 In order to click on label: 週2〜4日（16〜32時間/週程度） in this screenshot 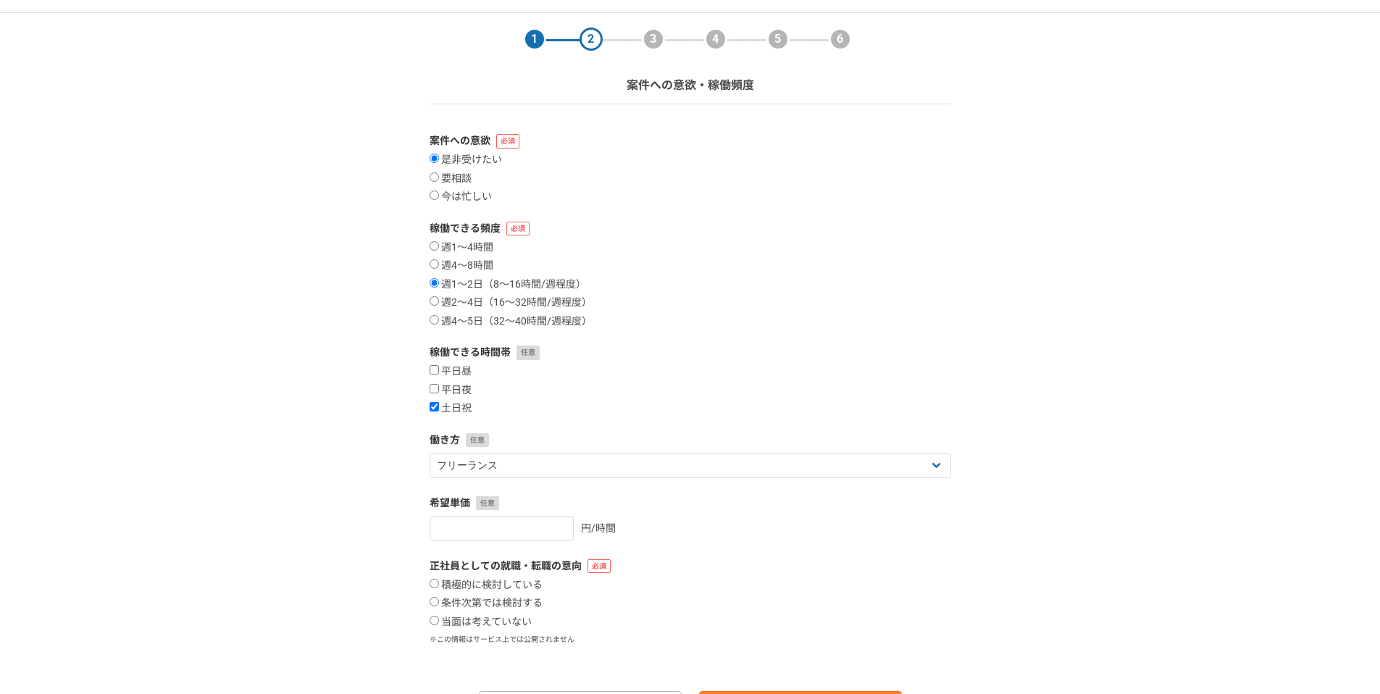, I will do `click(511, 303)`.